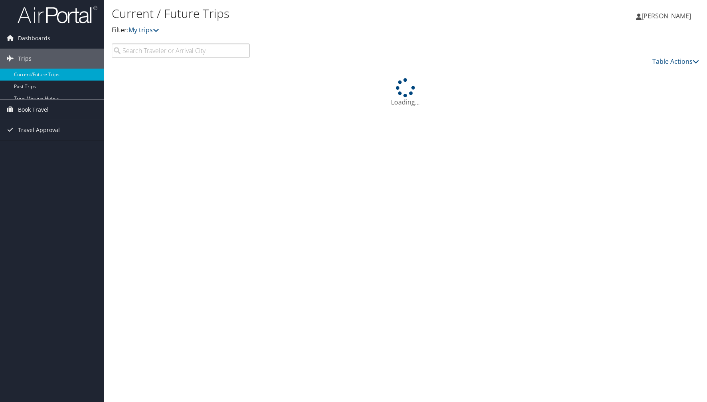  Describe the element at coordinates (307, 30) in the screenshot. I see `p: Filter:` at that location.